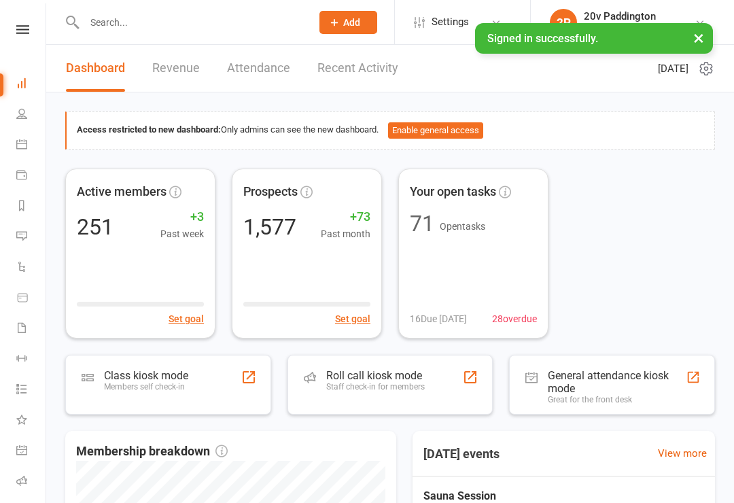  What do you see at coordinates (176, 68) in the screenshot?
I see `a: Revenue` at bounding box center [176, 68].